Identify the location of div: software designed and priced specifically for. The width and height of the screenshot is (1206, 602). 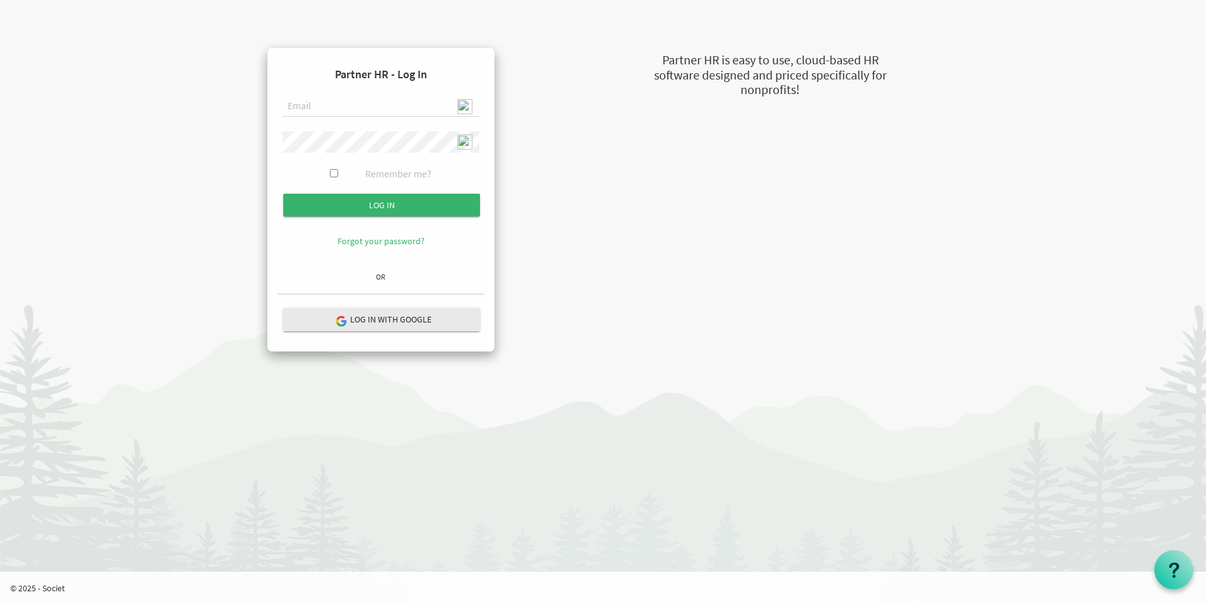
(770, 75).